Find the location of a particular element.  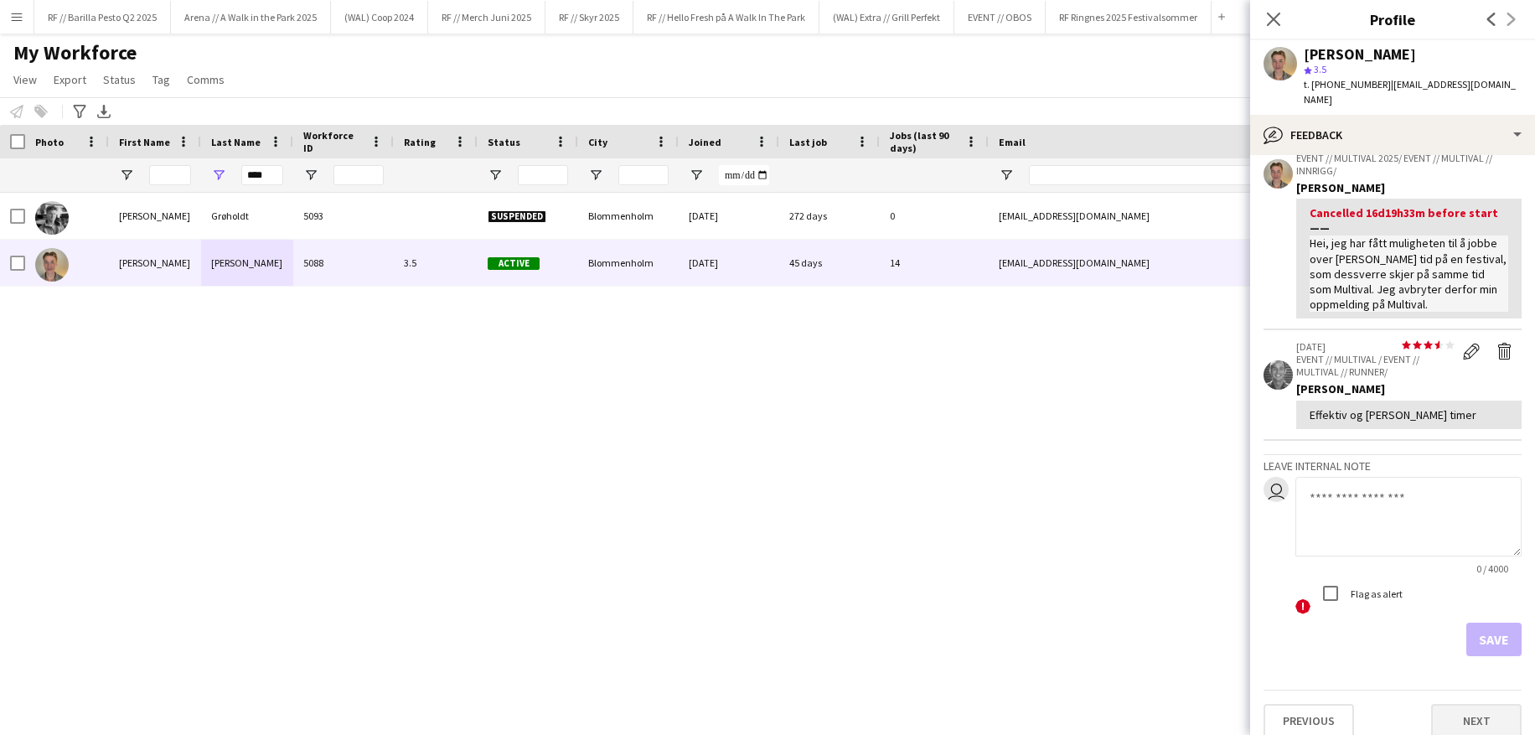

button: RF Ringnes 2025 Festivalsommer is located at coordinates (1128, 17).